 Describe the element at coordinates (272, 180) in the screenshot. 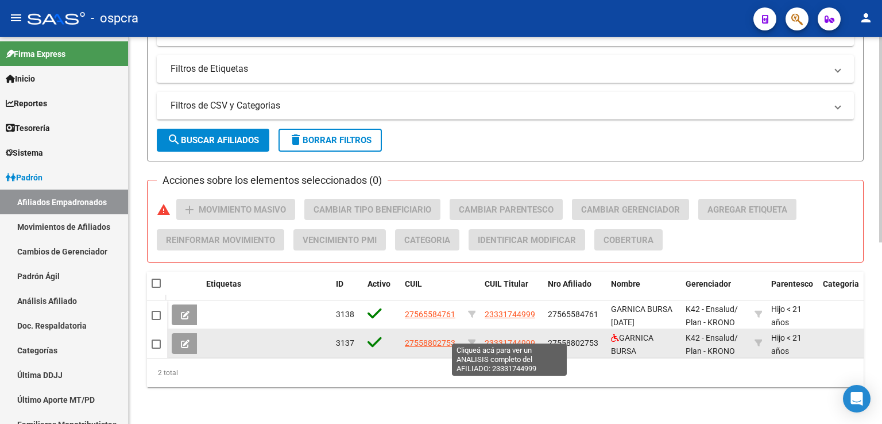

I see `h3: Acciones sobre los elementos seleccionados (0)` at that location.